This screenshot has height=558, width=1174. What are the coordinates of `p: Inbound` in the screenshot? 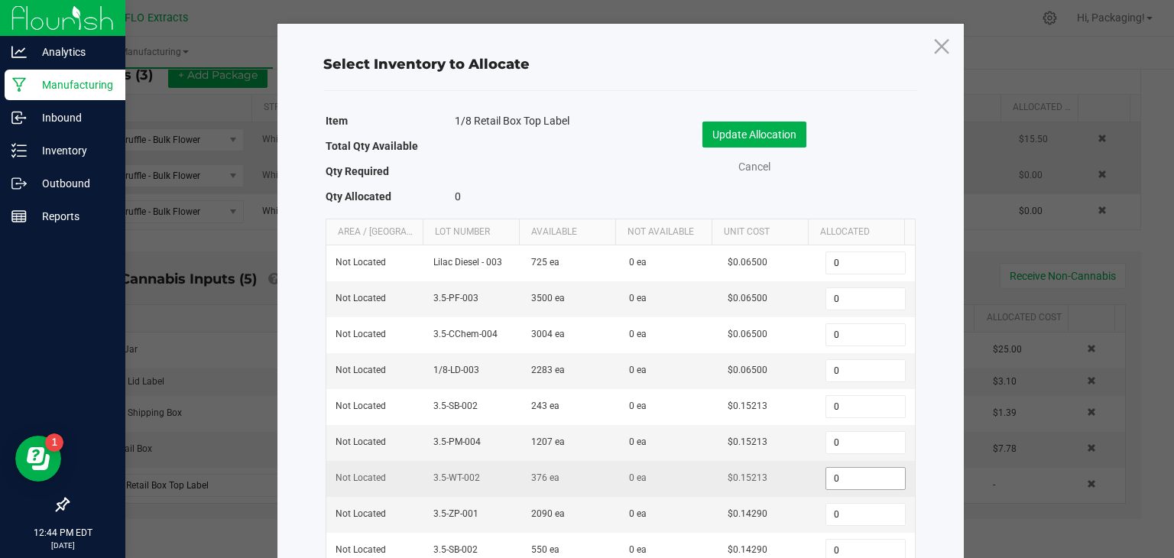 It's located at (73, 118).